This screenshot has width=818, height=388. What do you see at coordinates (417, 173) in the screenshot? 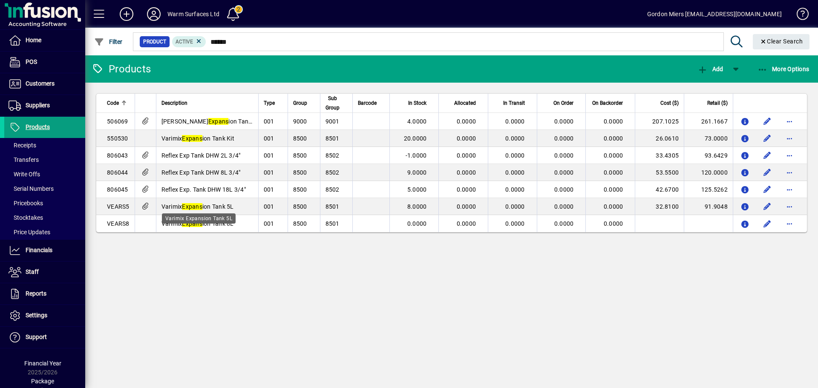
I see `span: 9.0000` at bounding box center [417, 173].